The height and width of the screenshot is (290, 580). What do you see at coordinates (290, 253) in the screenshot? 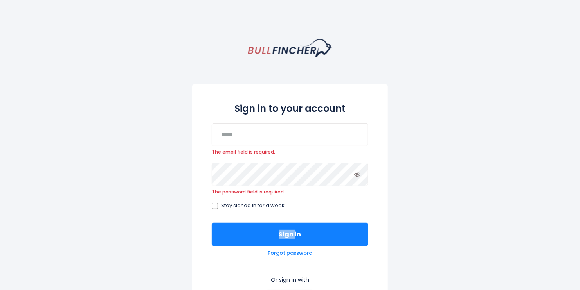
I see `a: Forgot password` at bounding box center [290, 253].